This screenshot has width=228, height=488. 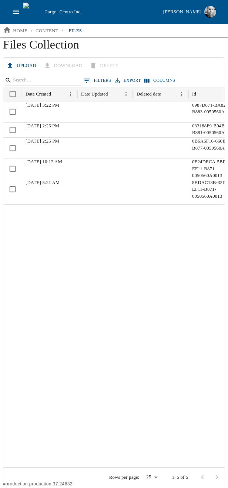 What do you see at coordinates (47, 31) in the screenshot?
I see `a: content` at bounding box center [47, 31].